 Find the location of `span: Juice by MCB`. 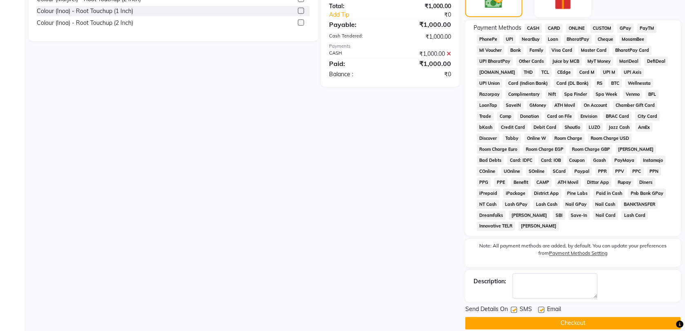

span: Juice by MCB is located at coordinates (565, 61).